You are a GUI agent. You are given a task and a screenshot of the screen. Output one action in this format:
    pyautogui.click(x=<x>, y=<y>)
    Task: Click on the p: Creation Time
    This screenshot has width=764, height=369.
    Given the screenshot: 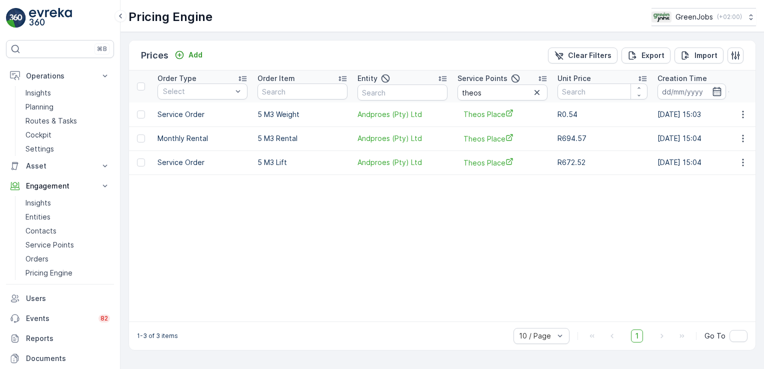 What is the action you would take?
    pyautogui.click(x=682, y=79)
    